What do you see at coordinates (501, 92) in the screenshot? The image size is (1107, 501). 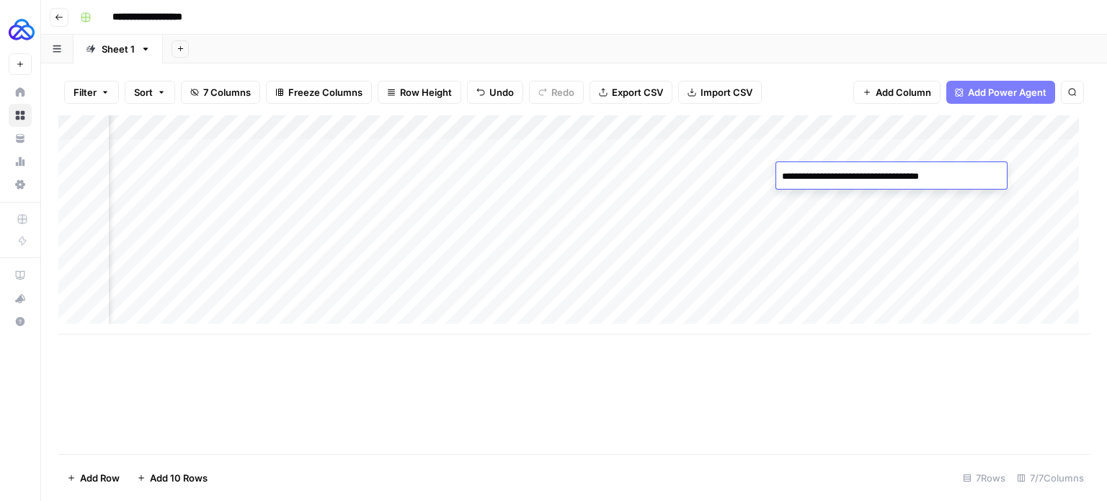 I see `span: Undo` at bounding box center [501, 92].